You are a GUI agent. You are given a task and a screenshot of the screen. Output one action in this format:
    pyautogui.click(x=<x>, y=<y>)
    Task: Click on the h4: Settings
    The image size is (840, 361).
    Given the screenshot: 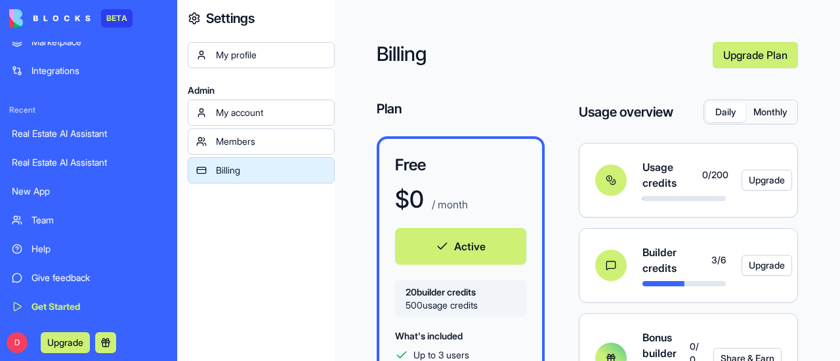 What is the action you would take?
    pyautogui.click(x=230, y=18)
    